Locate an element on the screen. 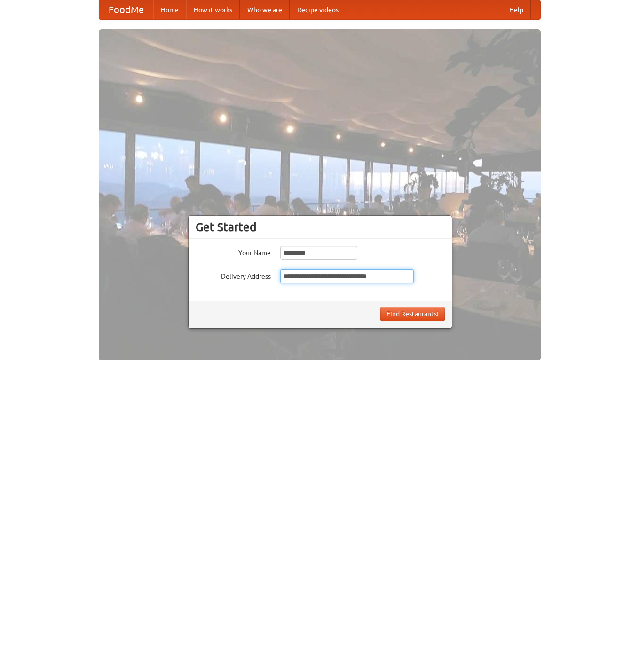 This screenshot has height=665, width=639. a: Recipe videos is located at coordinates (318, 10).